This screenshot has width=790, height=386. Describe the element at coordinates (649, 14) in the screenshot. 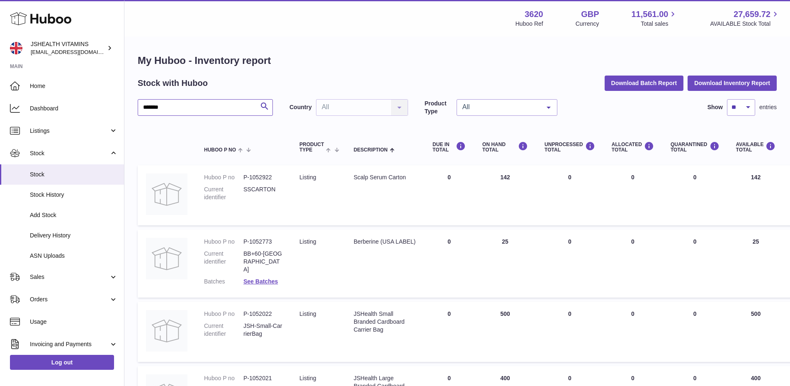

I see `span: 11,561.00` at that location.